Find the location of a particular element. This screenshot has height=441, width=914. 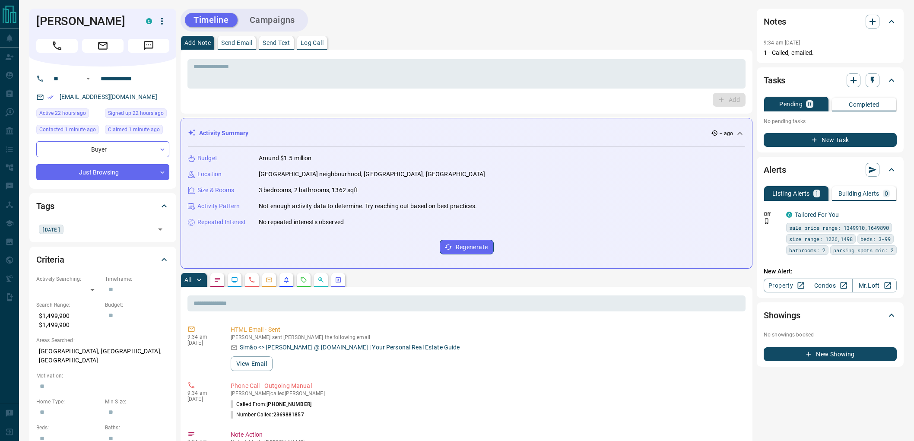

h2: Tags is located at coordinates (45, 206).